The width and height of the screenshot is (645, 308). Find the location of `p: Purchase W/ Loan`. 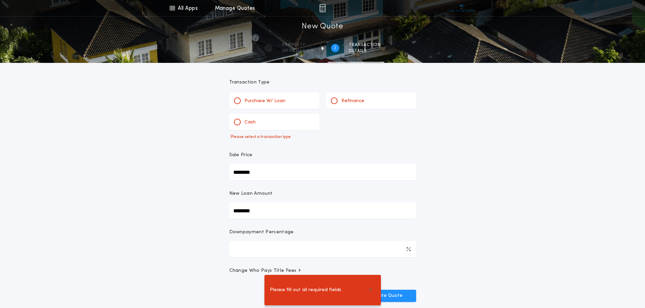

p: Purchase W/ Loan is located at coordinates (265, 101).